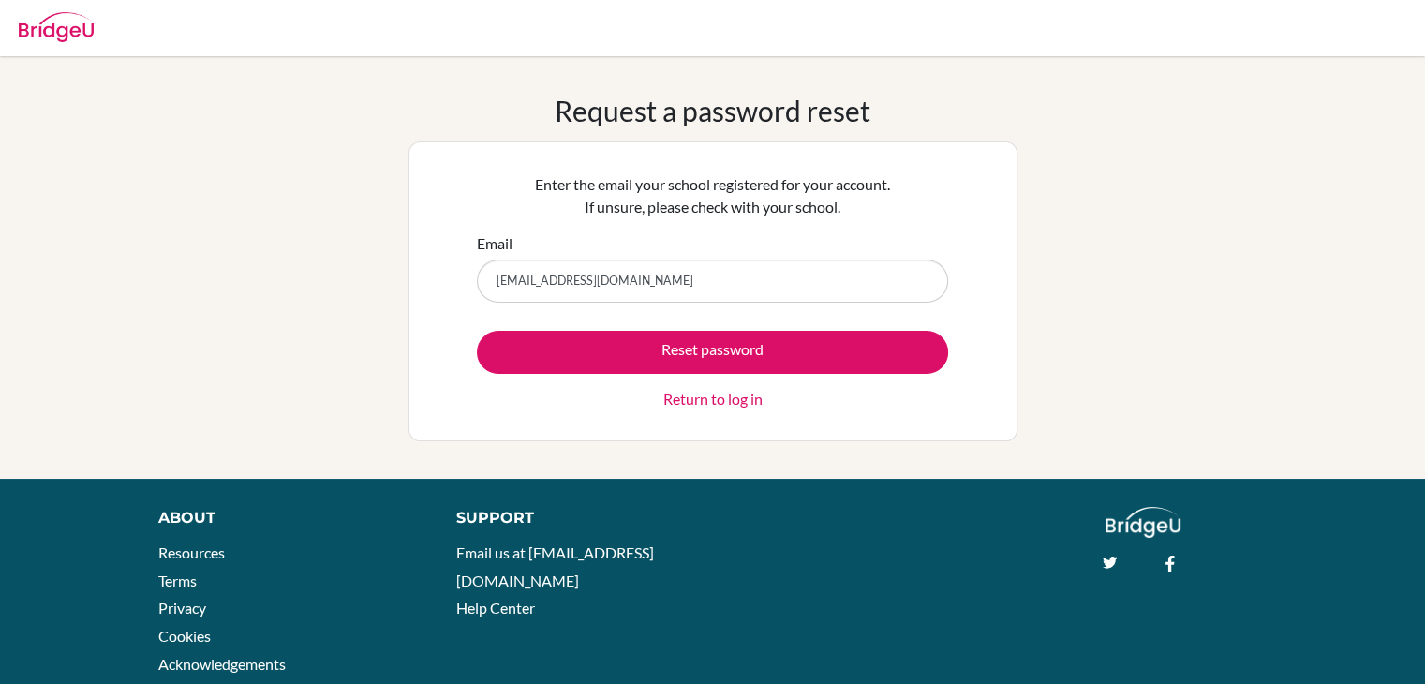 The width and height of the screenshot is (1425, 684). What do you see at coordinates (1143, 522) in the screenshot?
I see `img: logo_white@2x-f4f0deed5e89b7ecb1c2cc34c3e3d731f90f0f143d5ea2071677605dd97b5244.png` at bounding box center [1143, 522].